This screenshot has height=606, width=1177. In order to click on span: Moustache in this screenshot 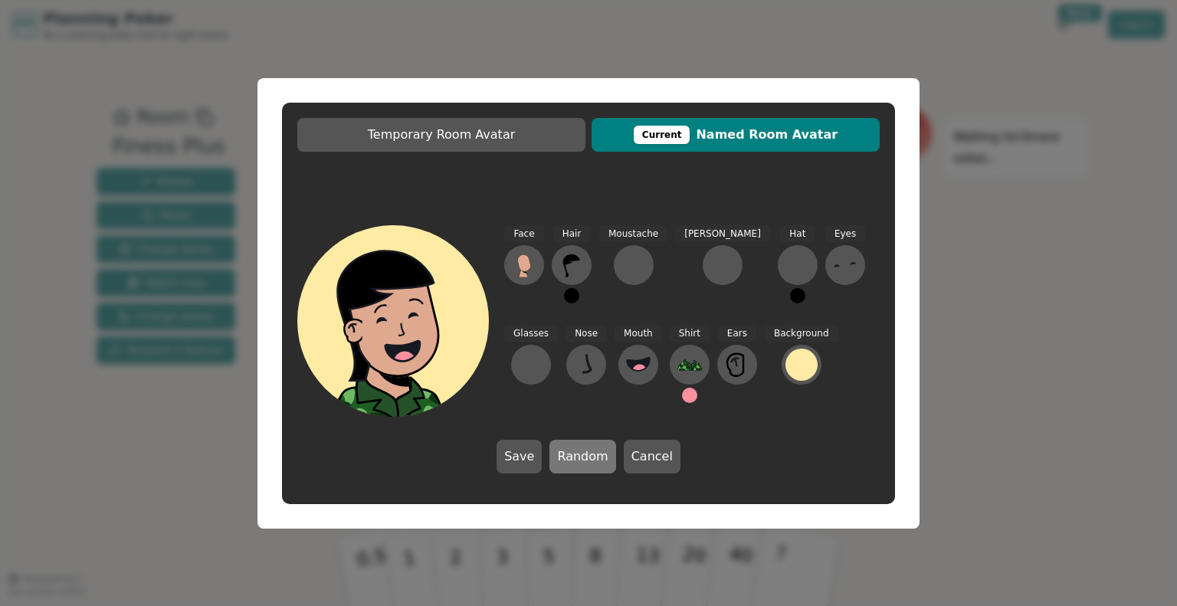, I will do `click(633, 234)`.